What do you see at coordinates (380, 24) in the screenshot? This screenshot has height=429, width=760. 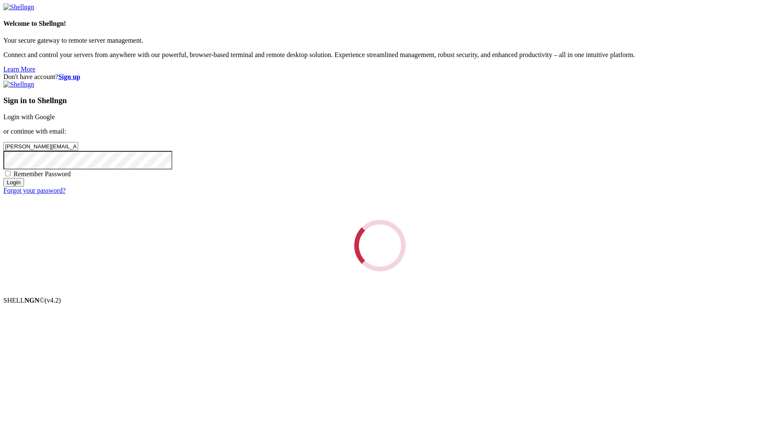 I see `h4: Welcome to Shellngn!` at bounding box center [380, 24].